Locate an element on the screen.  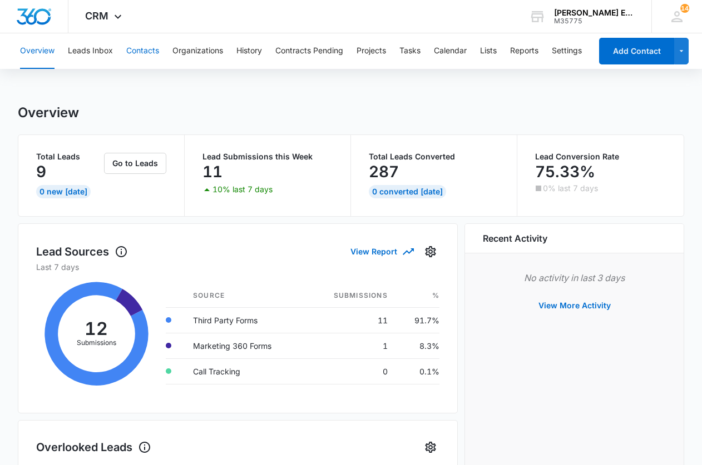
span: CRM is located at coordinates (97, 16).